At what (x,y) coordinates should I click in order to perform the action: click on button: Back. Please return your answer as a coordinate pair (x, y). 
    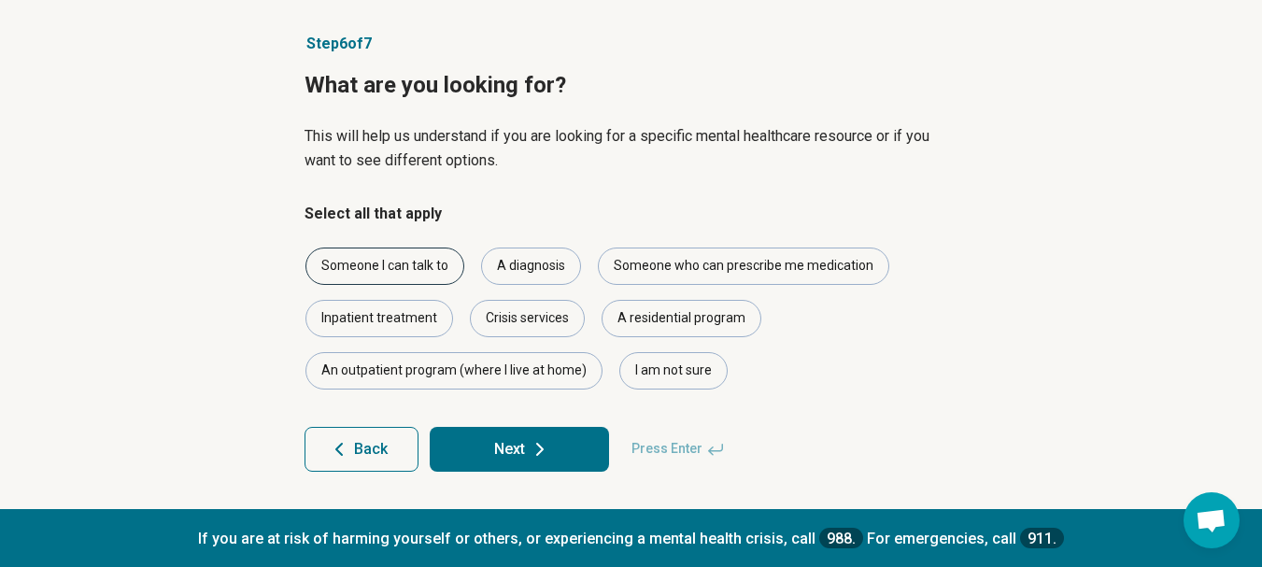
    Looking at the image, I should click on (362, 449).